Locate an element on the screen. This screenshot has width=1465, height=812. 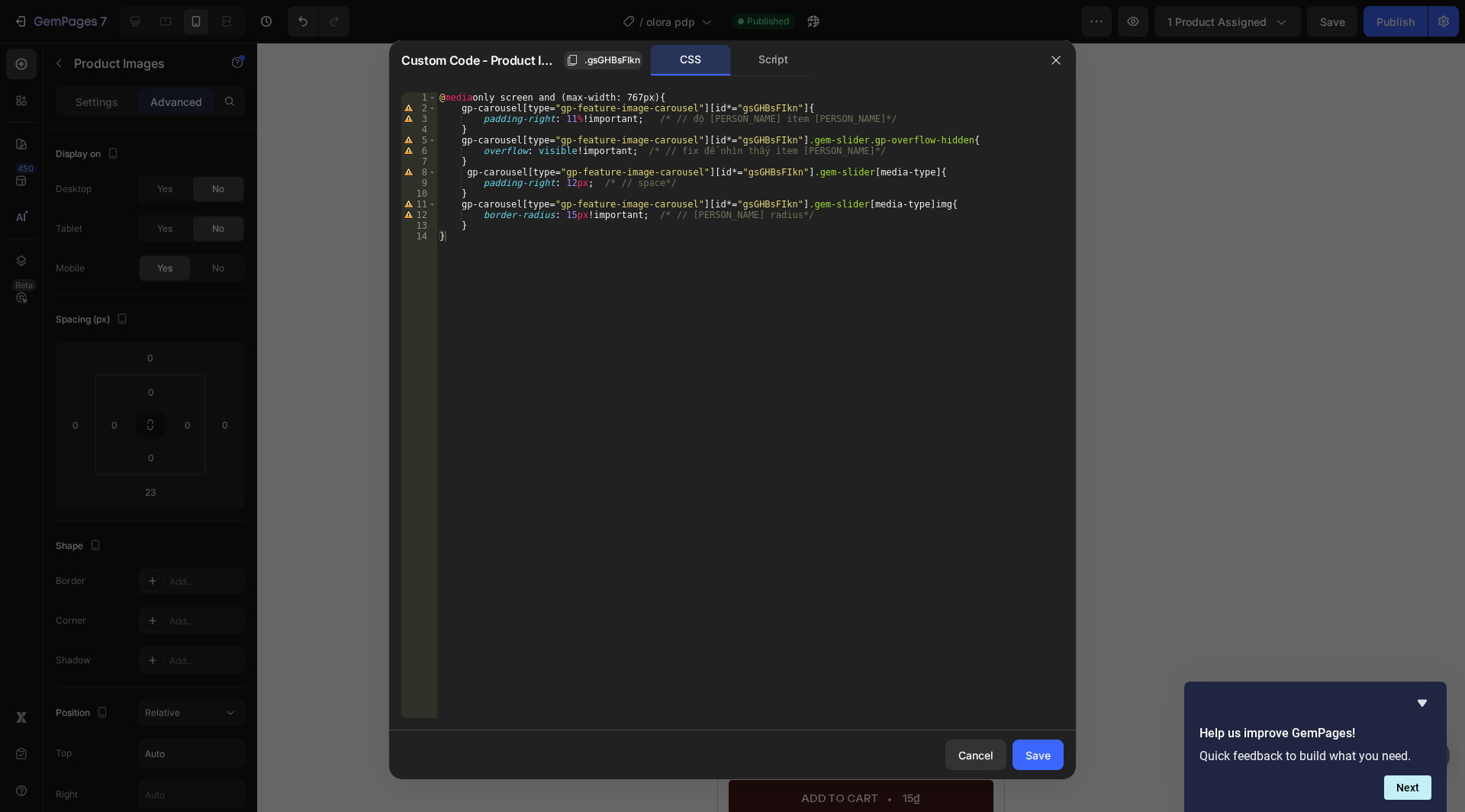
span: or is located at coordinates (184, 570).